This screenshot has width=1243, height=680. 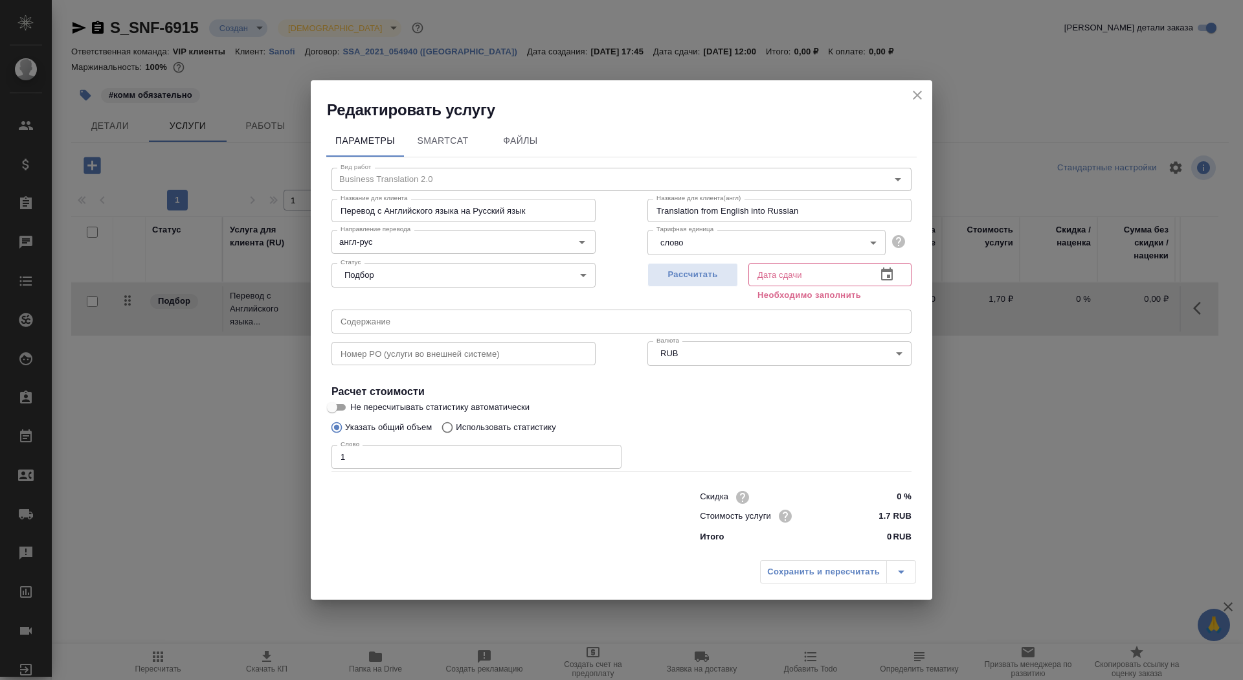 What do you see at coordinates (711, 536) in the screenshot?
I see `p: Итого` at bounding box center [711, 536].